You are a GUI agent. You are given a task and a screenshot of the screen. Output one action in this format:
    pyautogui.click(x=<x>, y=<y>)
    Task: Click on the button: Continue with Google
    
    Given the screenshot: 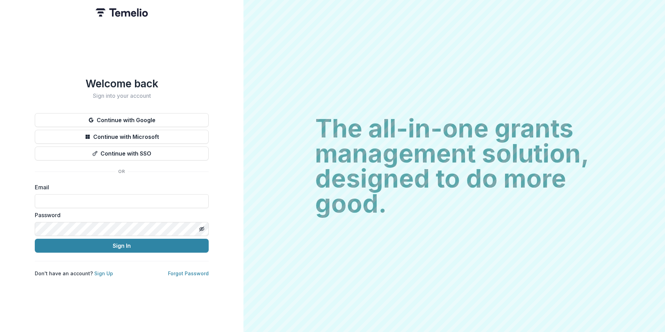 What is the action you would take?
    pyautogui.click(x=122, y=120)
    